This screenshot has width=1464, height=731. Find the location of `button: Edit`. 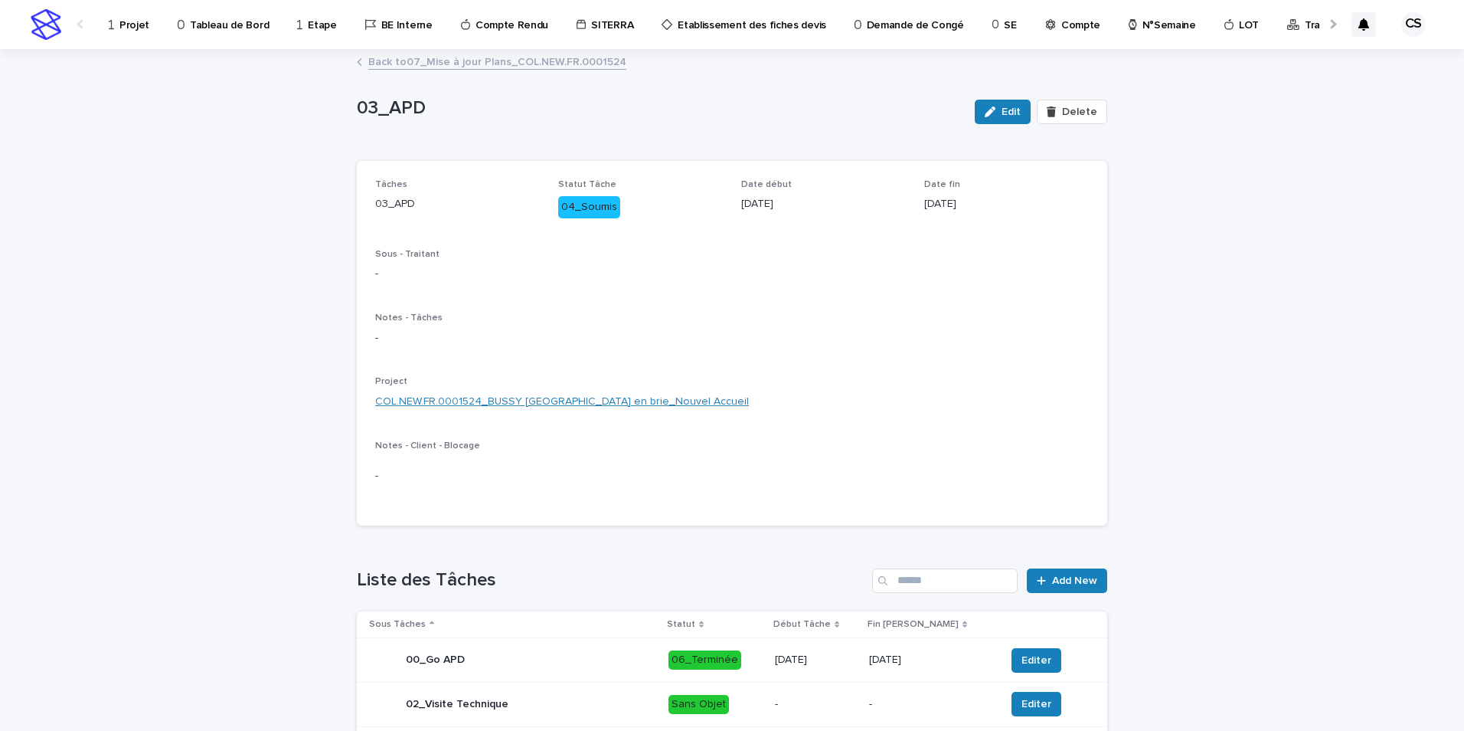

button: Edit is located at coordinates (1003, 112).